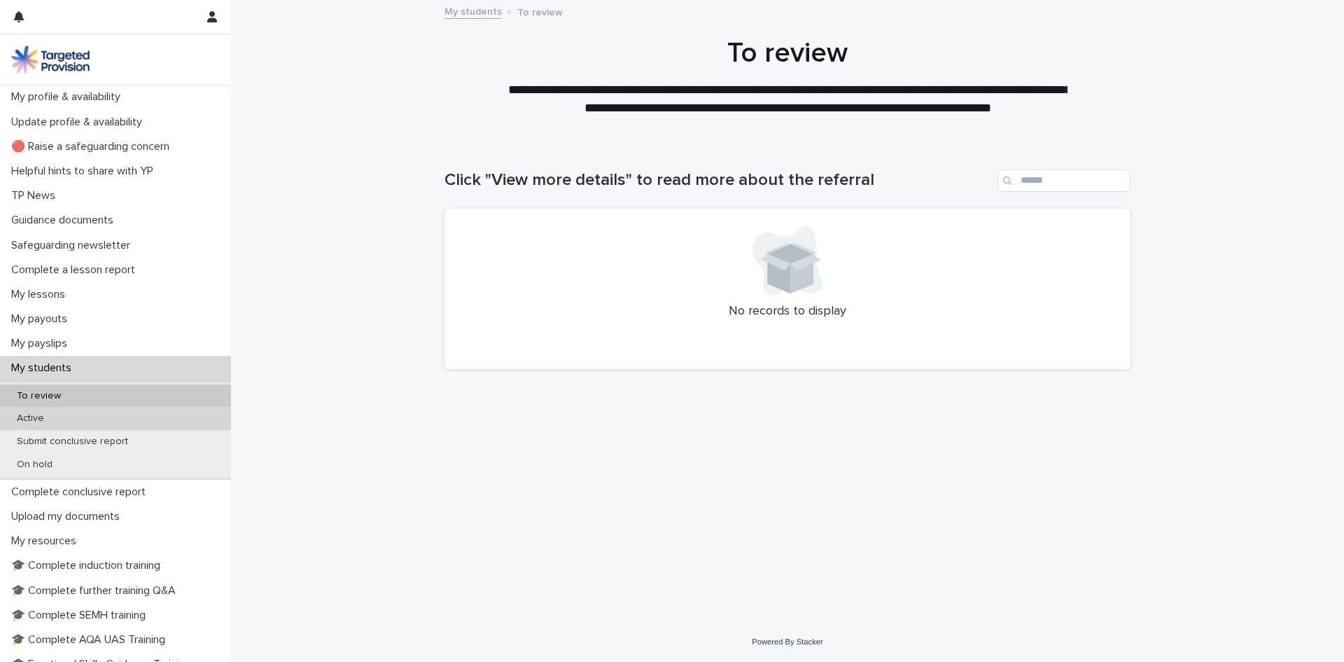 Image resolution: width=1344 pixels, height=662 pixels. Describe the element at coordinates (88, 565) in the screenshot. I see `p: 🎓 Complete induction training` at that location.